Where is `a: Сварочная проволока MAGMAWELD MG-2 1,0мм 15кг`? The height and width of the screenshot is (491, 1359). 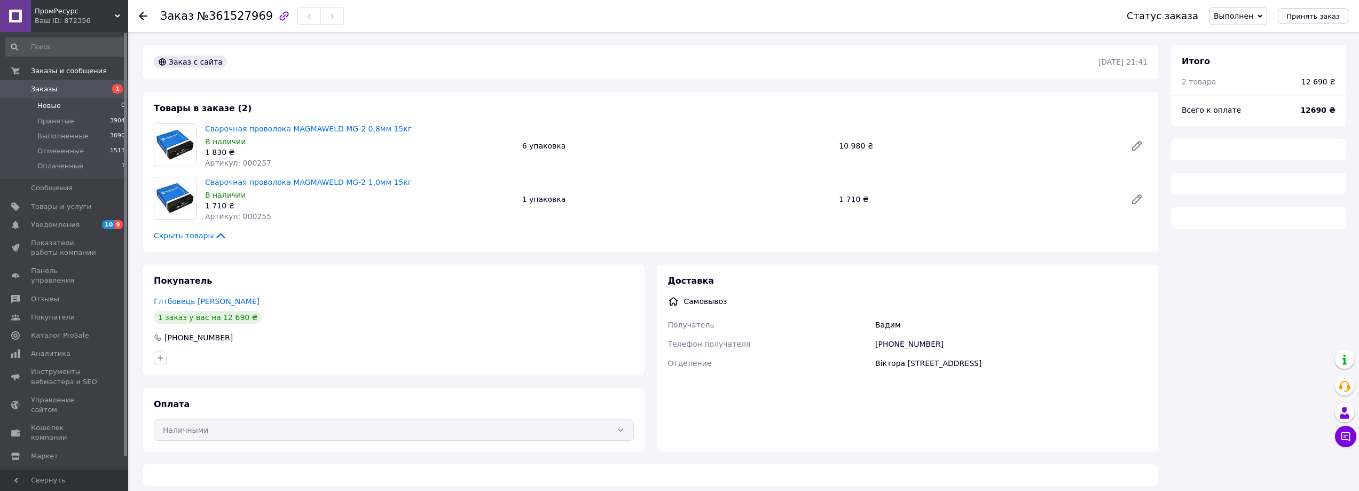 a: Сварочная проволока MAGMAWELD MG-2 1,0мм 15кг is located at coordinates (308, 182).